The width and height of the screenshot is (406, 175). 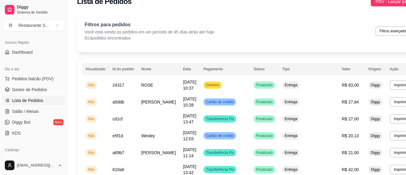 What do you see at coordinates (148, 135) in the screenshot?
I see `span: Wesley` at bounding box center [148, 135].